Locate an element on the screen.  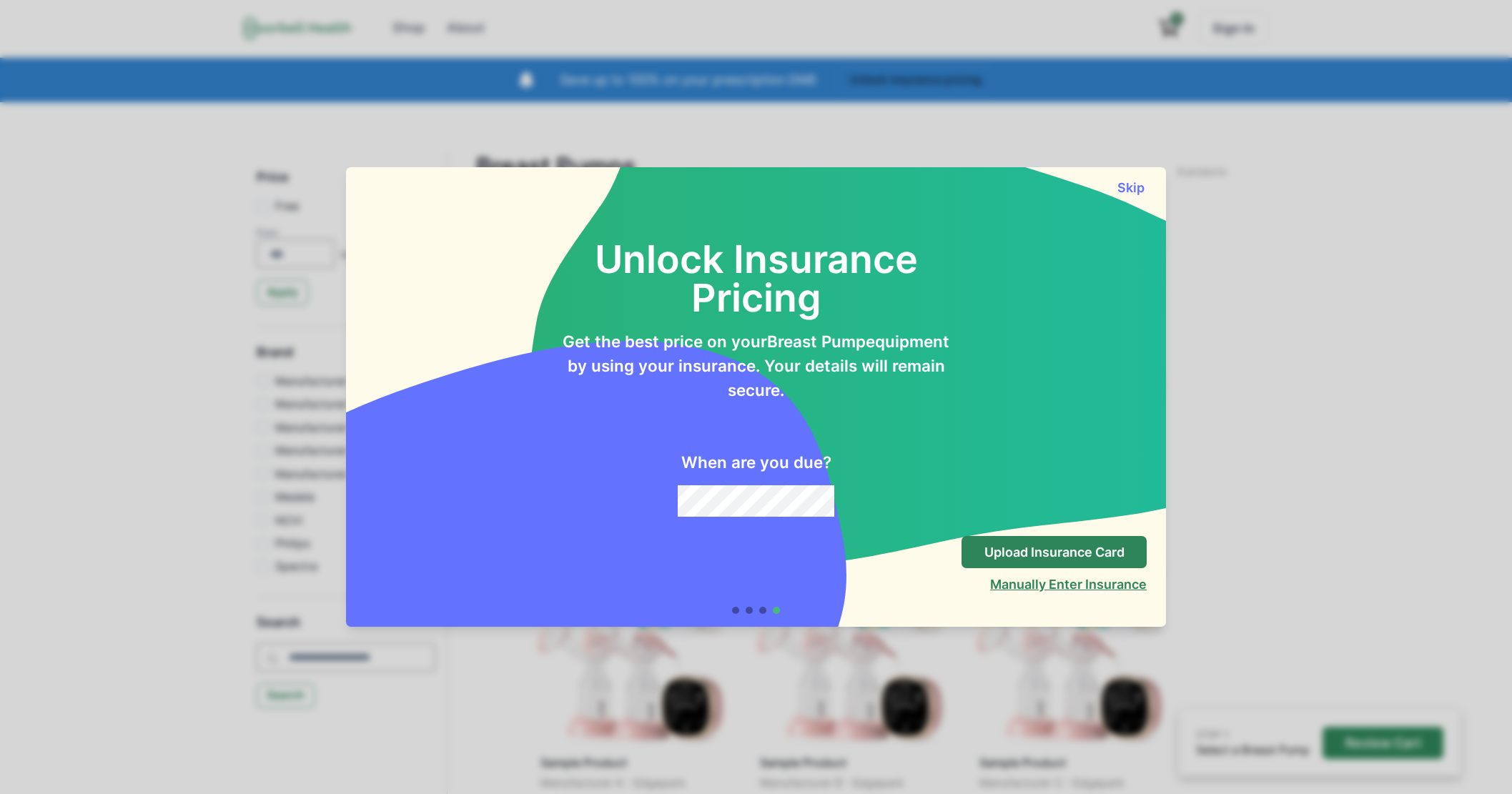
h2: Unlock Insurance Pricing is located at coordinates (756, 259).